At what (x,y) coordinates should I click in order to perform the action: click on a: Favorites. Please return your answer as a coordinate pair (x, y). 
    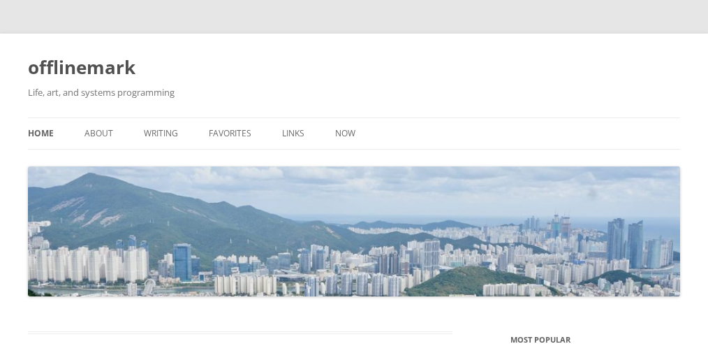
    Looking at the image, I should click on (230, 133).